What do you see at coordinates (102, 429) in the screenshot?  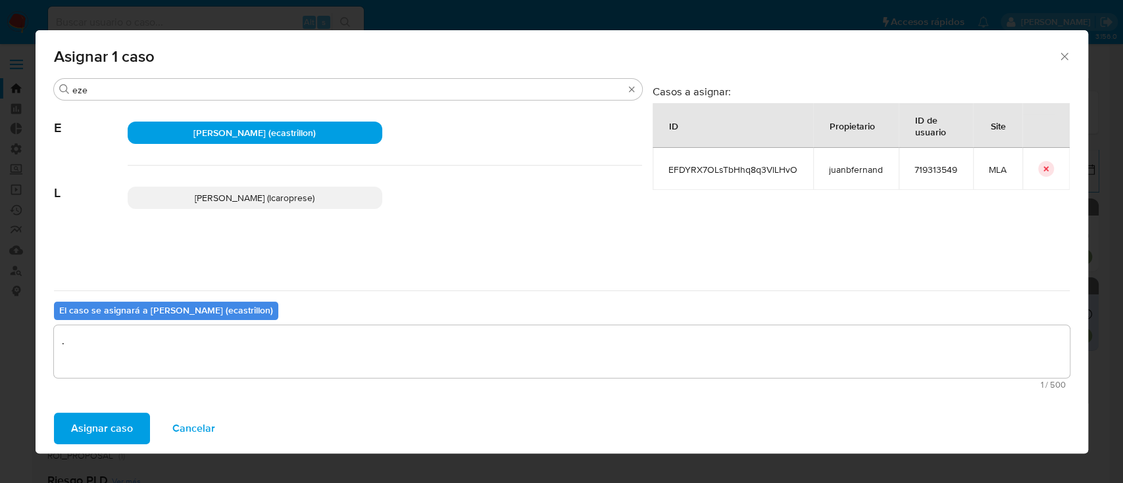 I see `span: Asignar caso` at bounding box center [102, 429].